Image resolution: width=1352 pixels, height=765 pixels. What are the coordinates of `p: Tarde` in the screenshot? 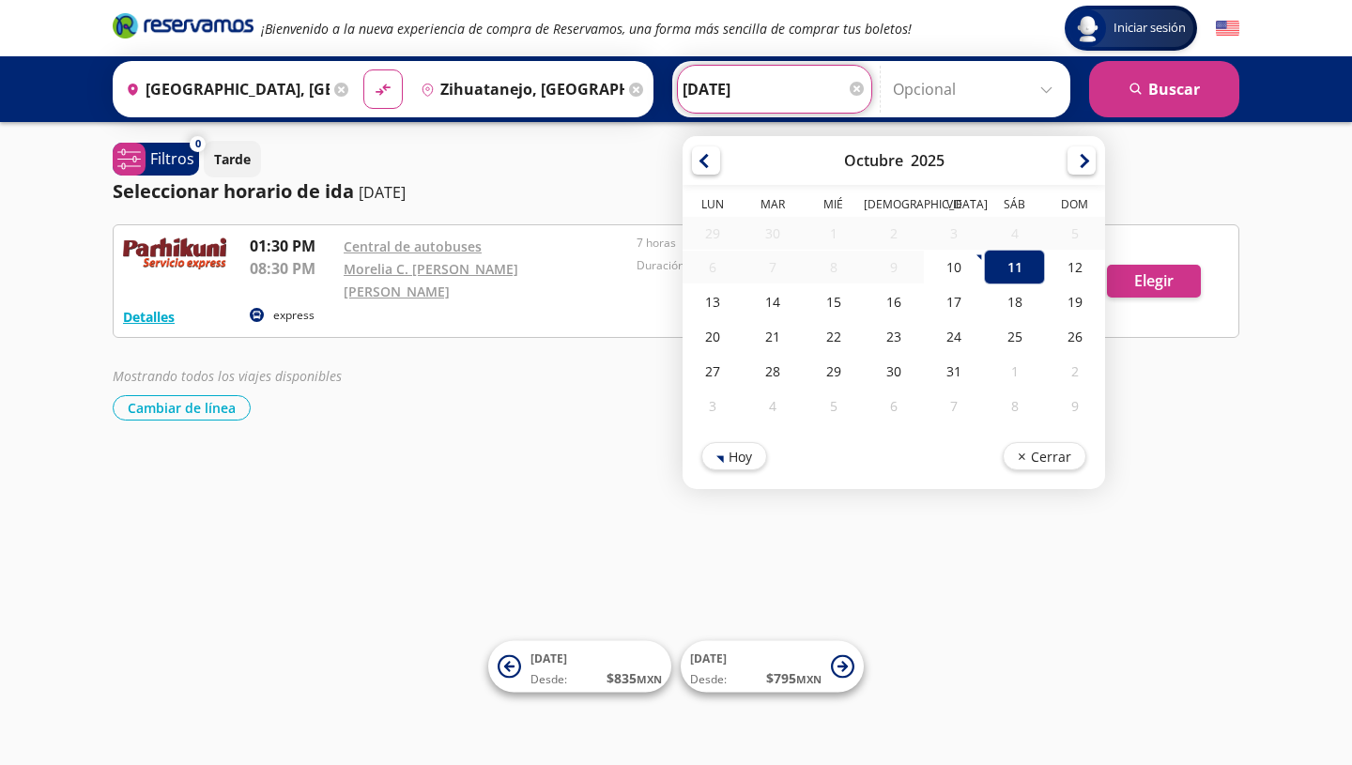 It's located at (232, 159).